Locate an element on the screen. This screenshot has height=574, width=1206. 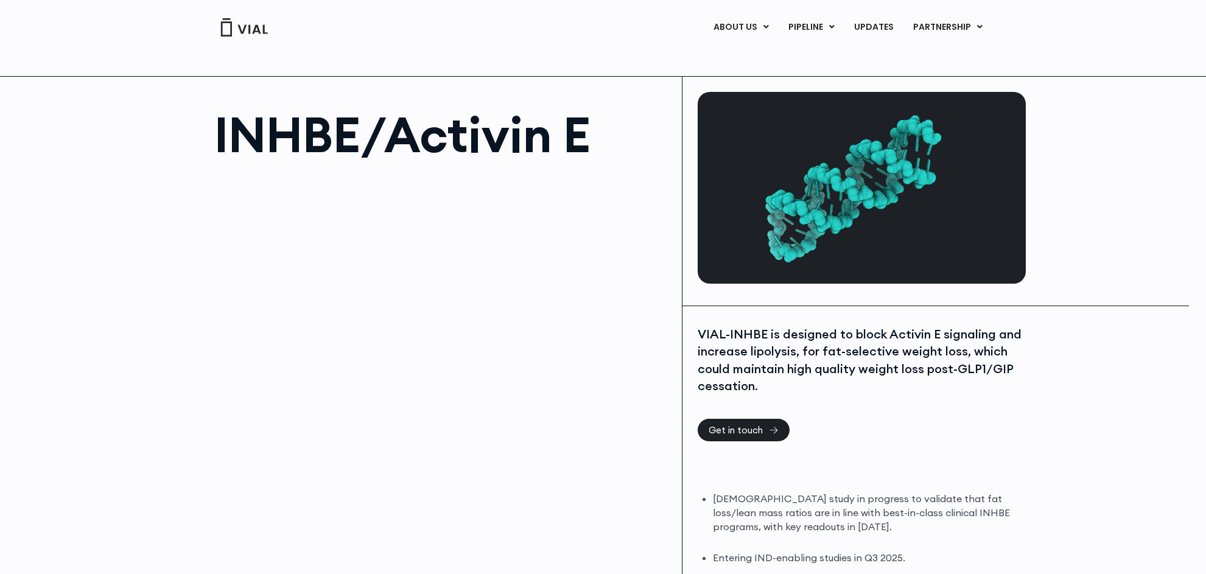
a: PIPELINEMenu Toggle is located at coordinates (811, 27).